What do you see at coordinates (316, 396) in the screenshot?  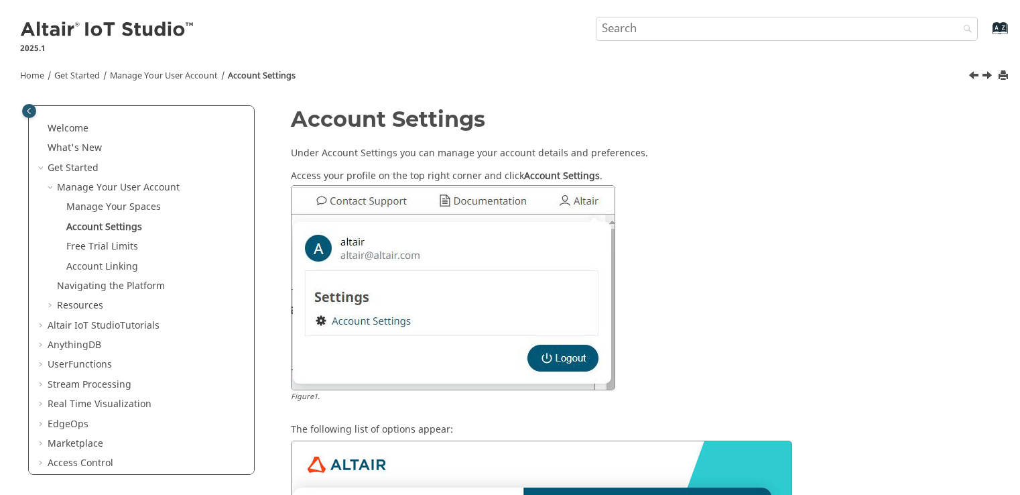 I see `span: 1` at bounding box center [316, 396].